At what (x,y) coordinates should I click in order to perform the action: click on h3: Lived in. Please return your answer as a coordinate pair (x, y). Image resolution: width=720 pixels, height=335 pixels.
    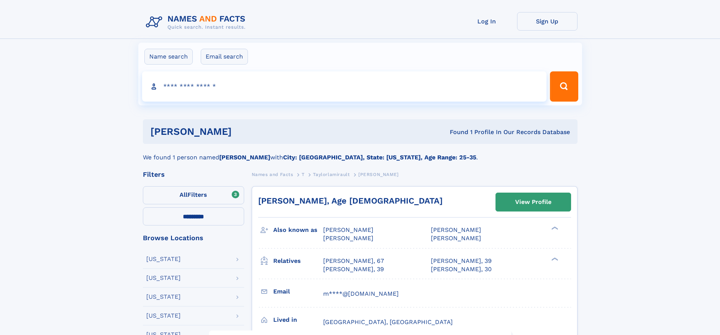
    Looking at the image, I should click on (298, 320).